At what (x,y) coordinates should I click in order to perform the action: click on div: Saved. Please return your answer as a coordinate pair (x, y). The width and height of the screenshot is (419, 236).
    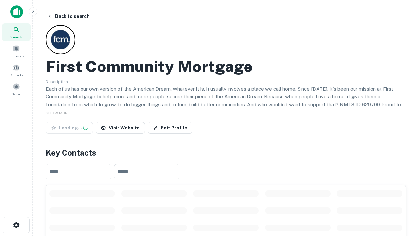
    Looking at the image, I should click on (16, 89).